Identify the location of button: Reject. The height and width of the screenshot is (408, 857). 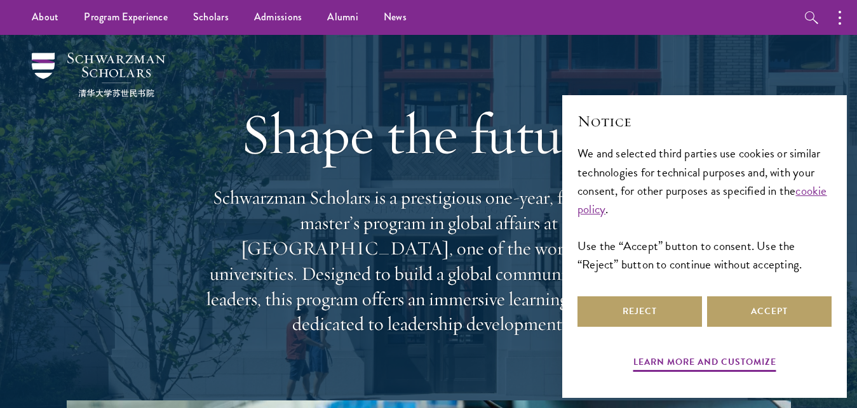
(640, 312).